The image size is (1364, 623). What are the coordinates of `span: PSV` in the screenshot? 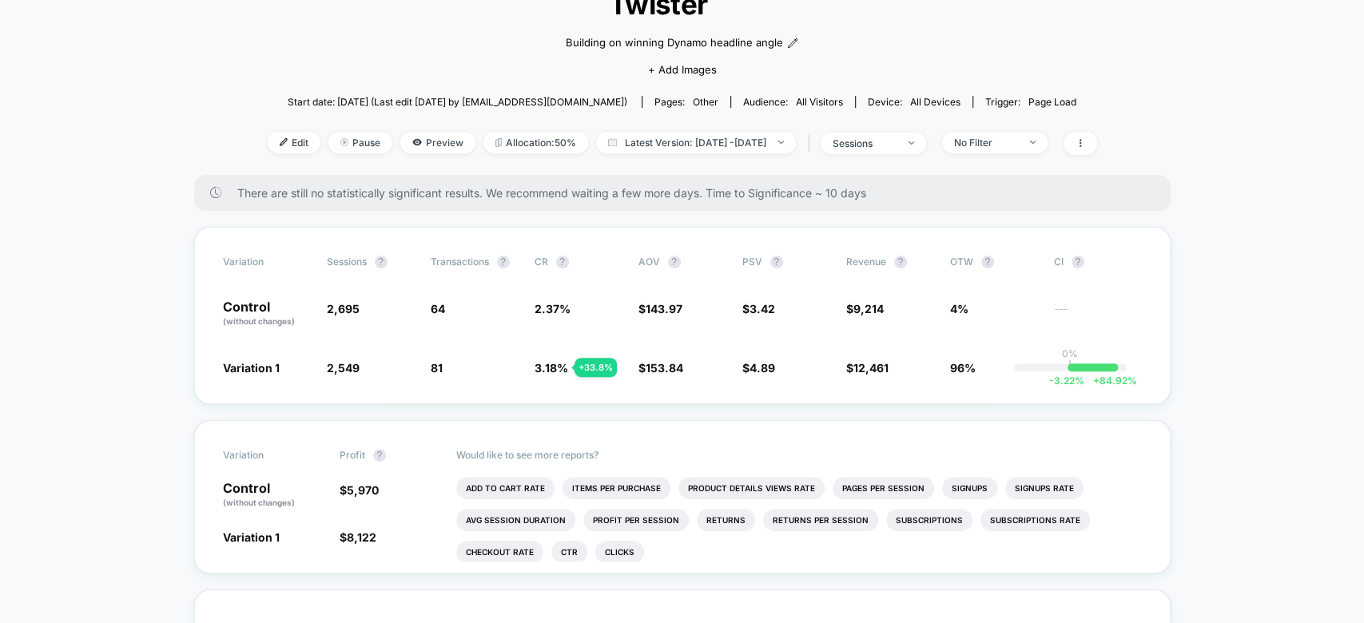 It's located at (752, 261).